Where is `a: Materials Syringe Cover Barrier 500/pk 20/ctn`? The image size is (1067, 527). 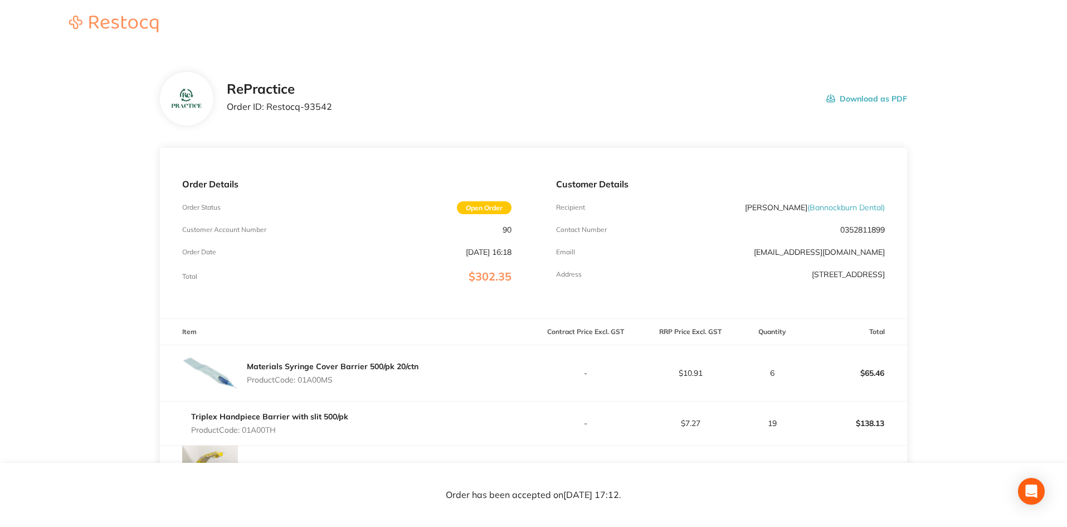 a: Materials Syringe Cover Barrier 500/pk 20/ctn is located at coordinates (333, 366).